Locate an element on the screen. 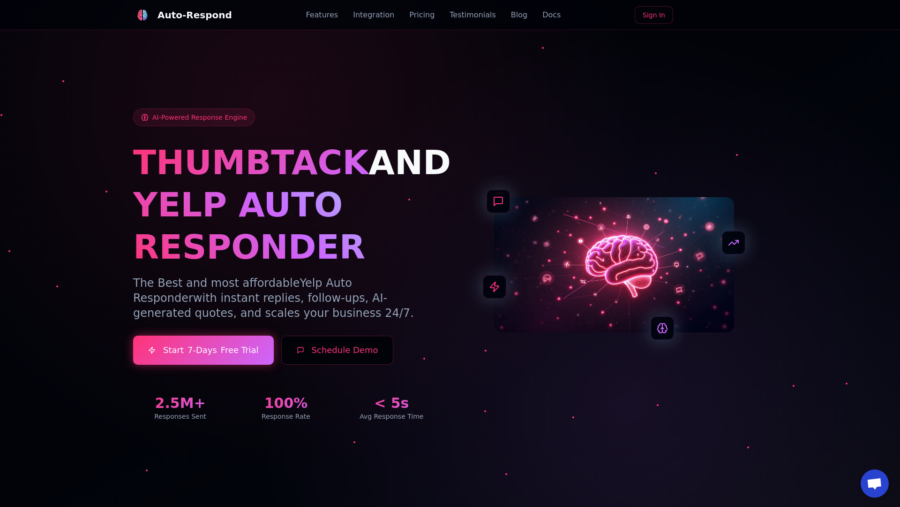 This screenshot has height=507, width=900. div: 100% is located at coordinates (286, 403).